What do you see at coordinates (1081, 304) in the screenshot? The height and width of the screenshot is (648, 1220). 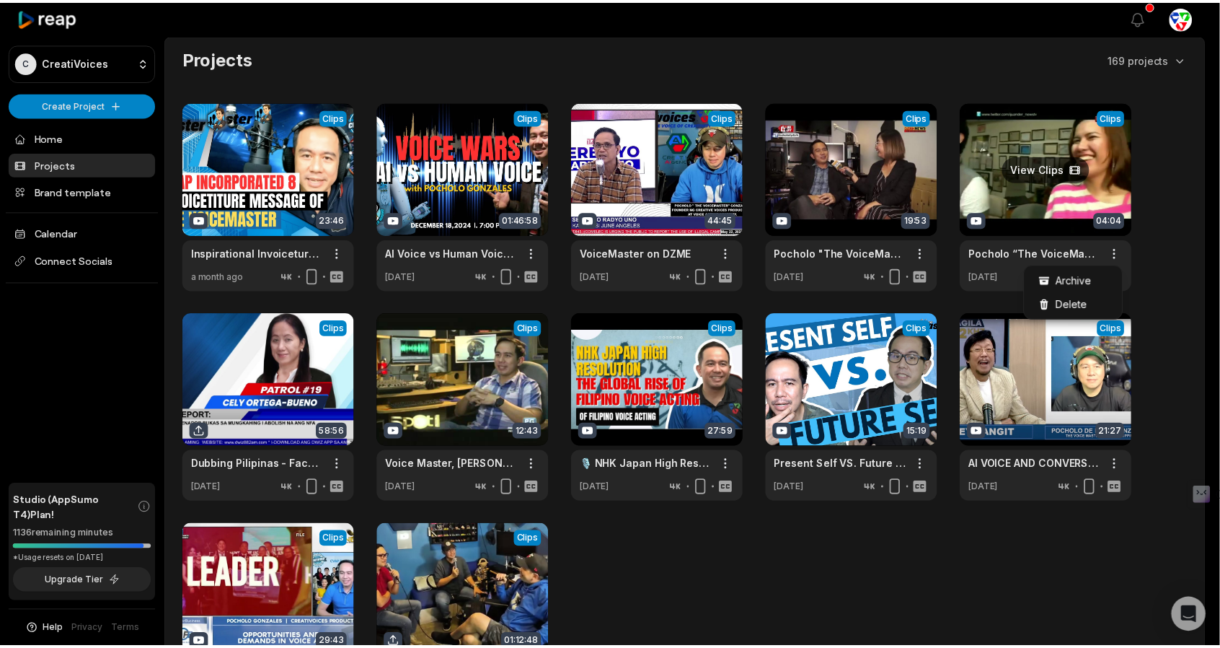 I see `span: Delete` at bounding box center [1081, 304].